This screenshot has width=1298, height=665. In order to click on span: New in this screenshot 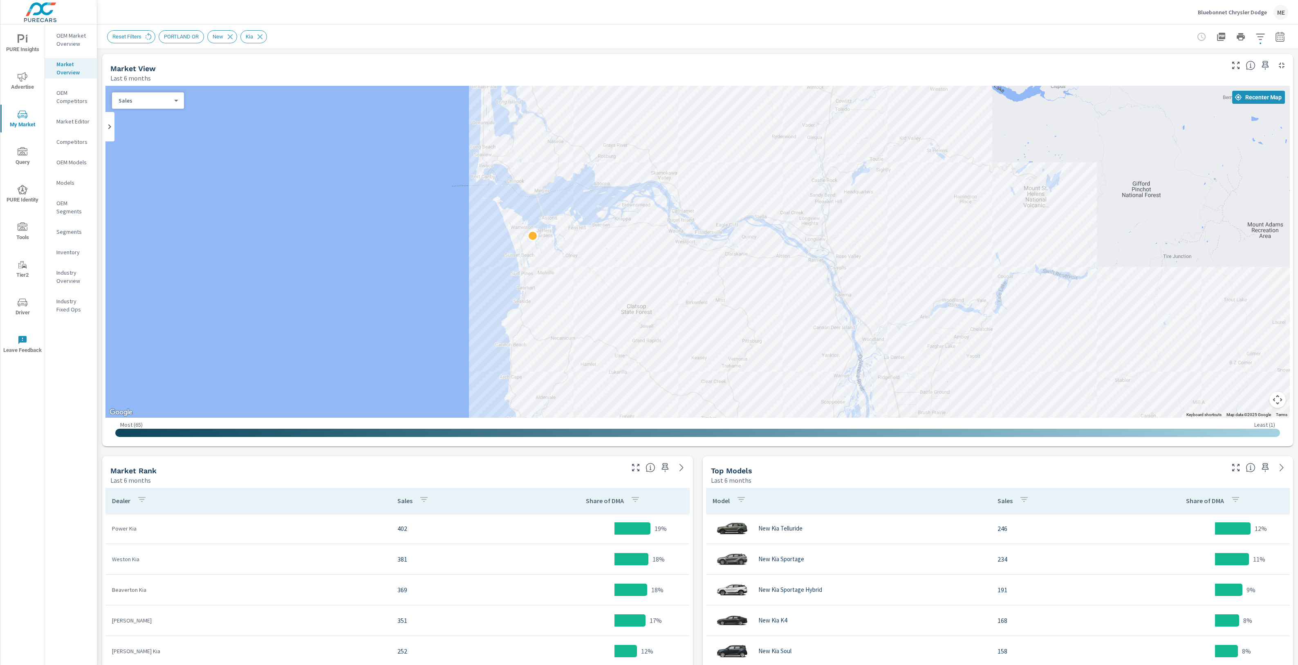, I will do `click(218, 36)`.